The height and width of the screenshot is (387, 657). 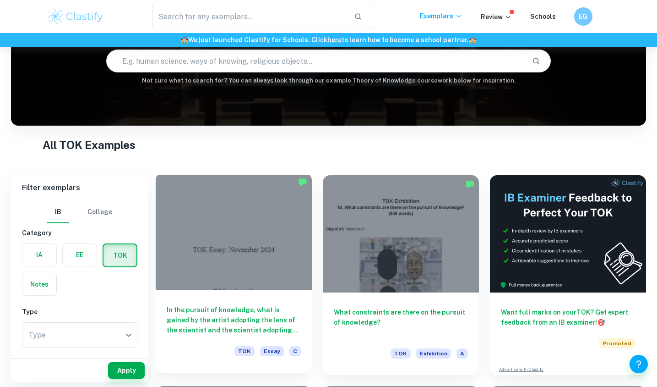 What do you see at coordinates (401, 322) in the screenshot?
I see `h6: What constraints are there on the pursuit of knowledge?` at bounding box center [401, 322].